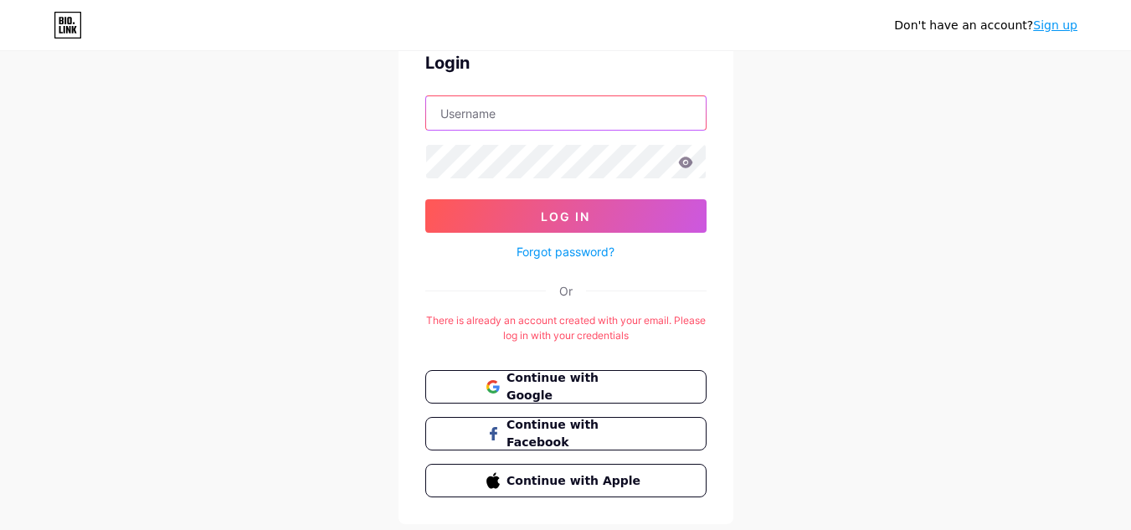  Describe the element at coordinates (566, 113) in the screenshot. I see `input: Username` at that location.